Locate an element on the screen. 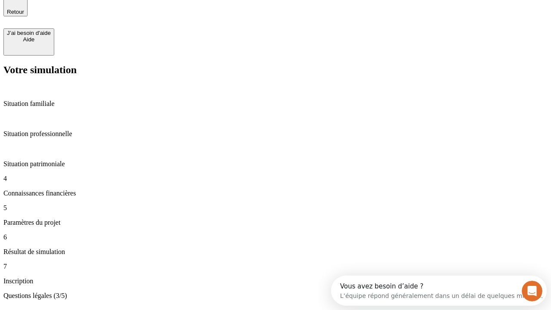 The height and width of the screenshot is (310, 551). button: J’ai besoin d'aideAide is located at coordinates (29, 42).